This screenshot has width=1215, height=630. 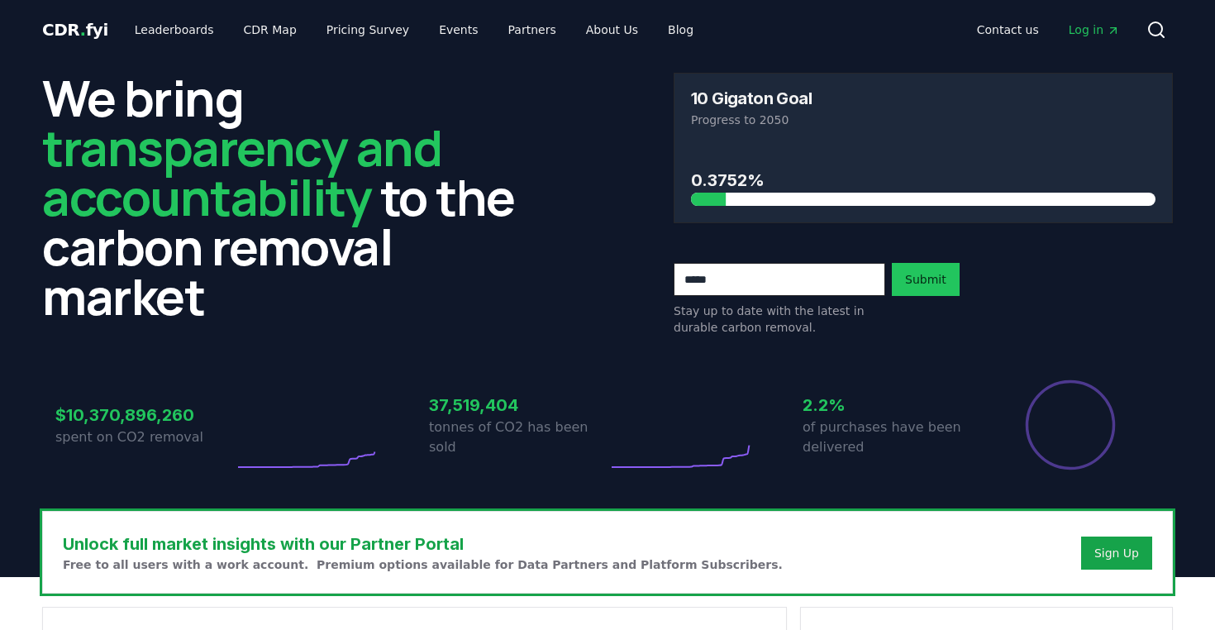 I want to click on h3: 0.3752%, so click(x=923, y=180).